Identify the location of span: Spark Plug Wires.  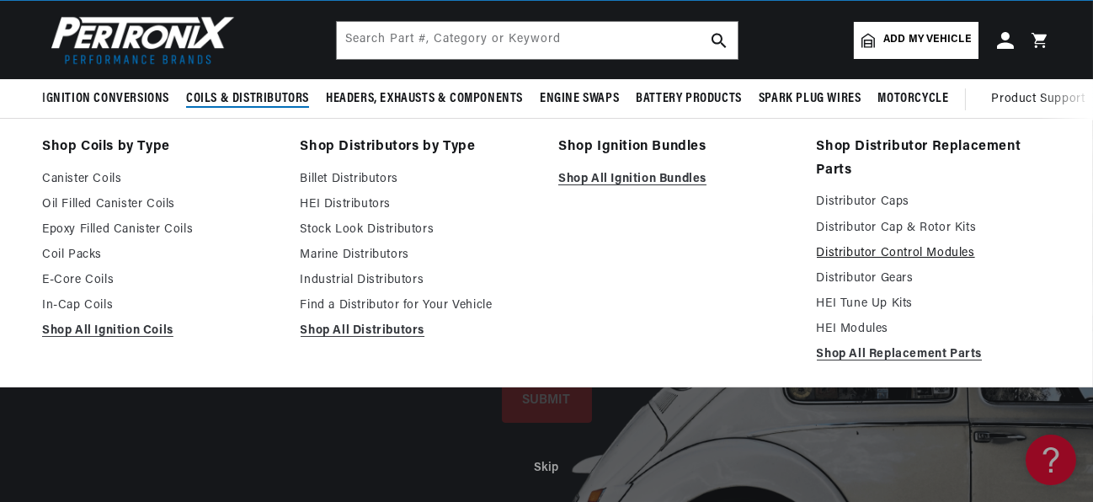
(810, 98).